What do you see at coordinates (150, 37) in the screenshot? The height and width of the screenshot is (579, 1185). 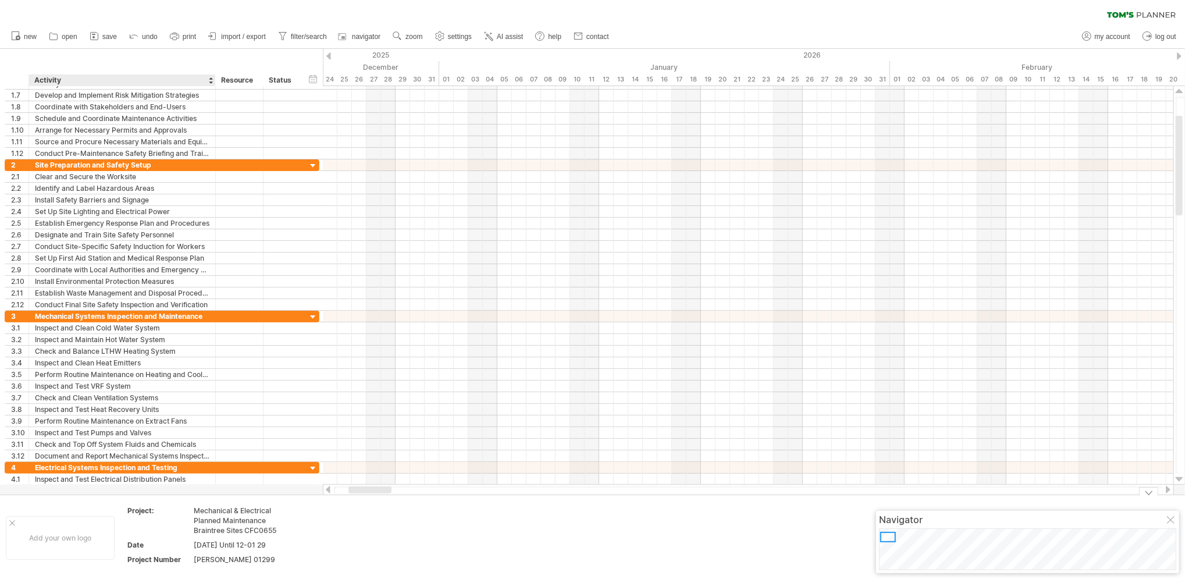 I see `span: undo` at bounding box center [150, 37].